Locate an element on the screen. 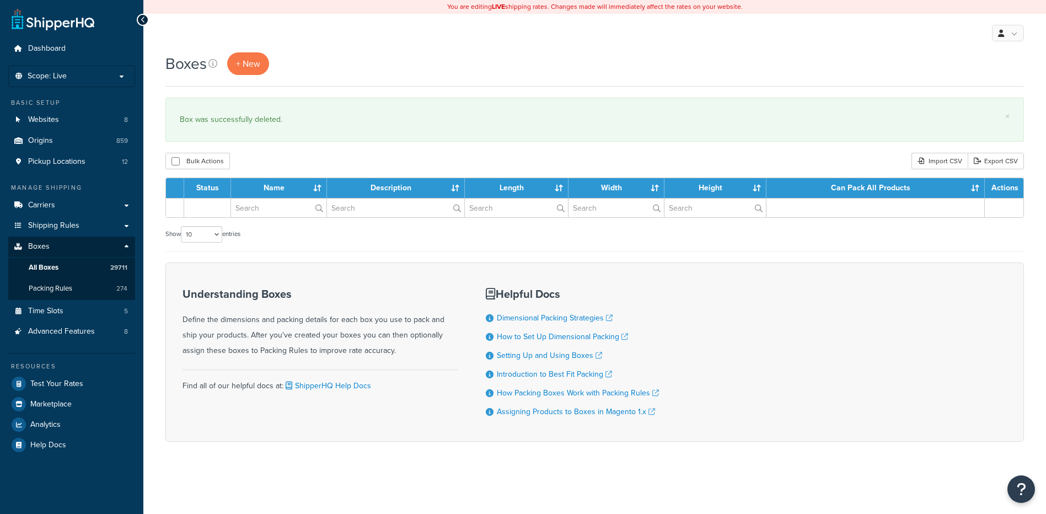  a: Marketplace is located at coordinates (72, 404).